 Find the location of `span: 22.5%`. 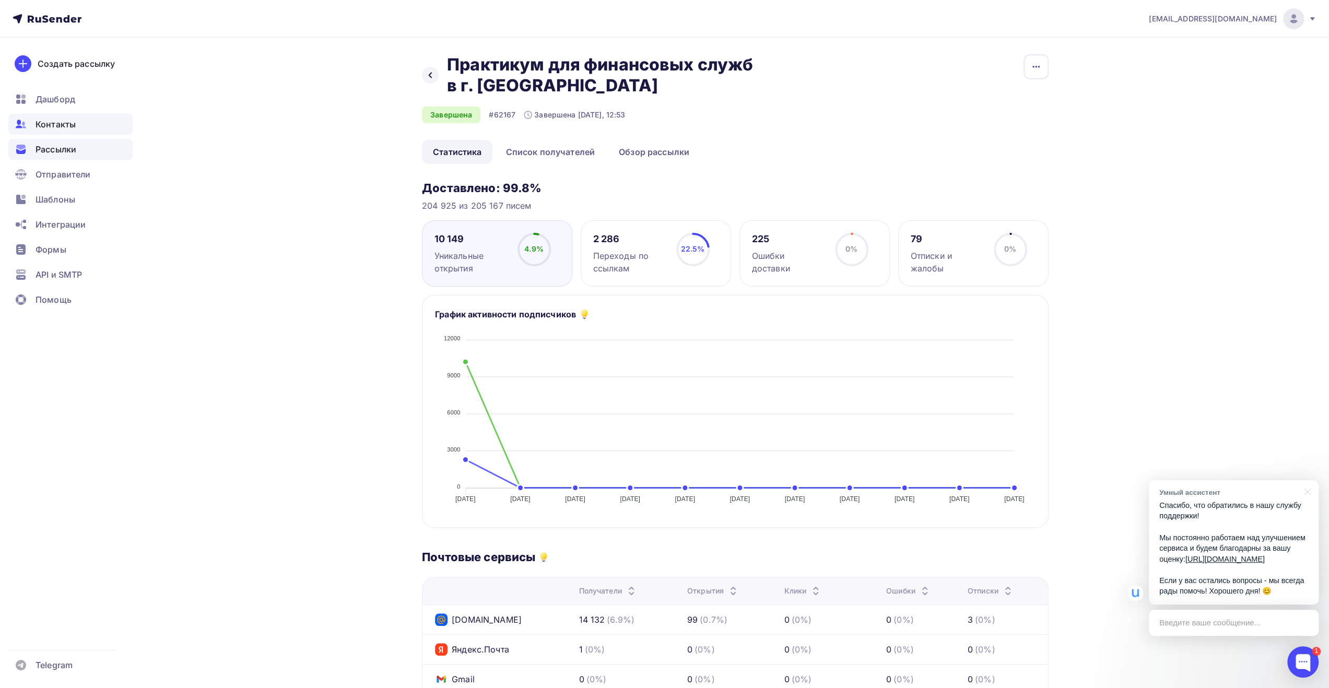

span: 22.5% is located at coordinates (693, 249).